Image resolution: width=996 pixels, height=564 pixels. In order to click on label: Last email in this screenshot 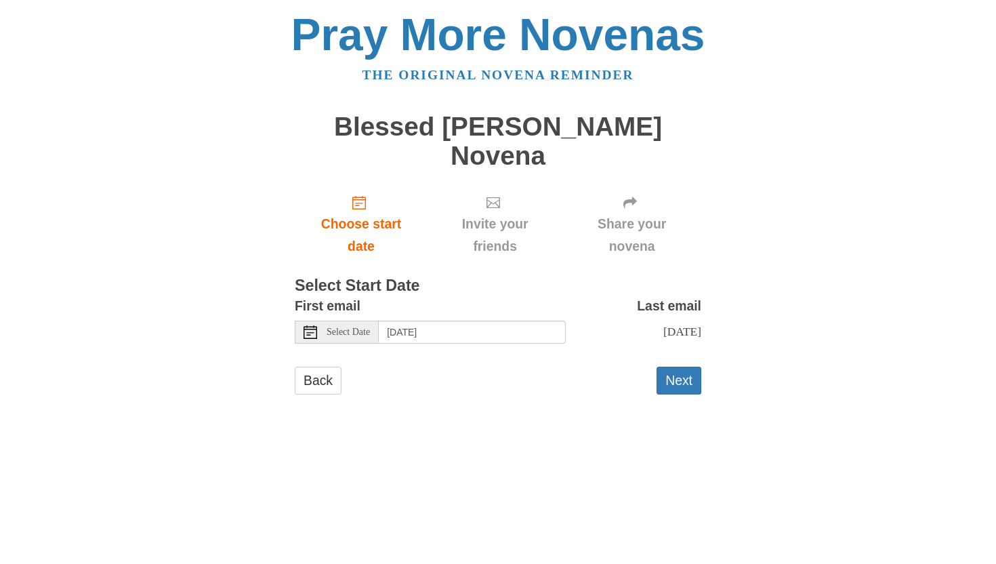, I will do `click(668, 305)`.